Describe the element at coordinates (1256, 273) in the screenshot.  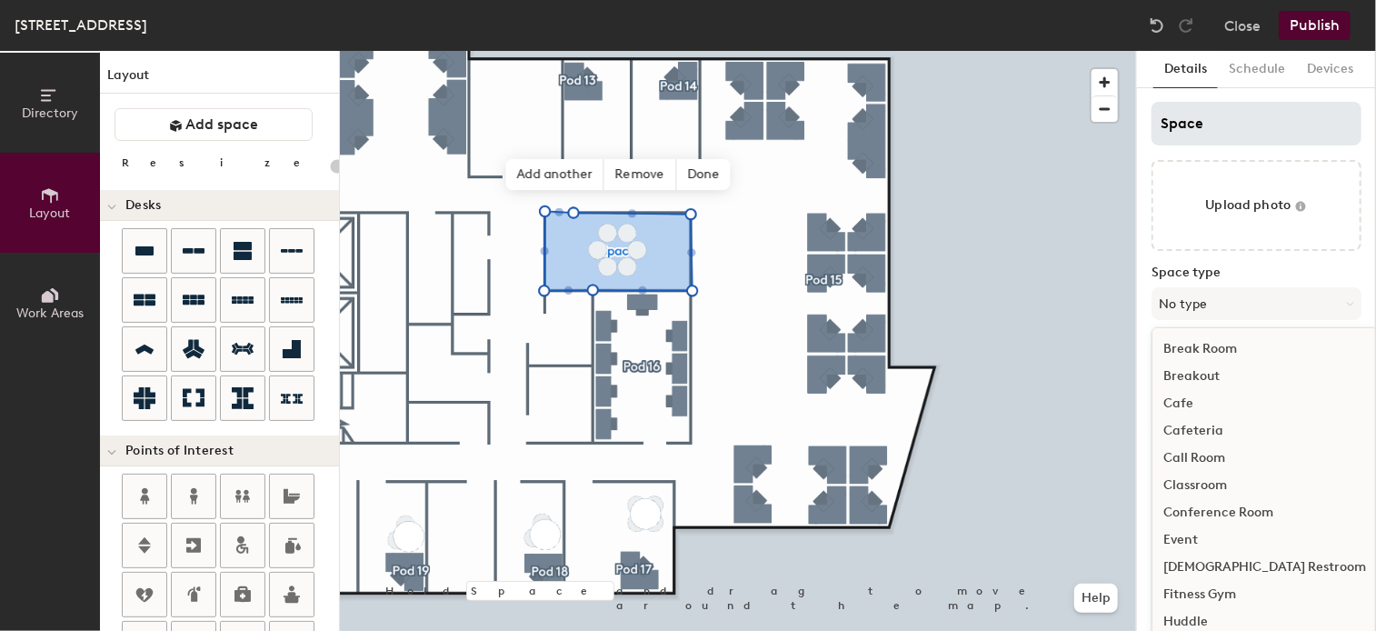
I see `label: Space type` at that location.